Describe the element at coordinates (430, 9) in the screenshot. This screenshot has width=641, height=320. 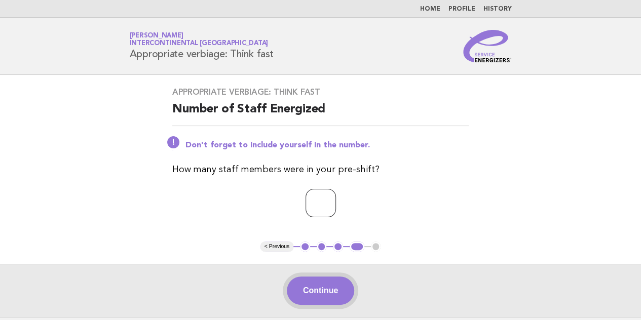
I see `a: Home` at that location.